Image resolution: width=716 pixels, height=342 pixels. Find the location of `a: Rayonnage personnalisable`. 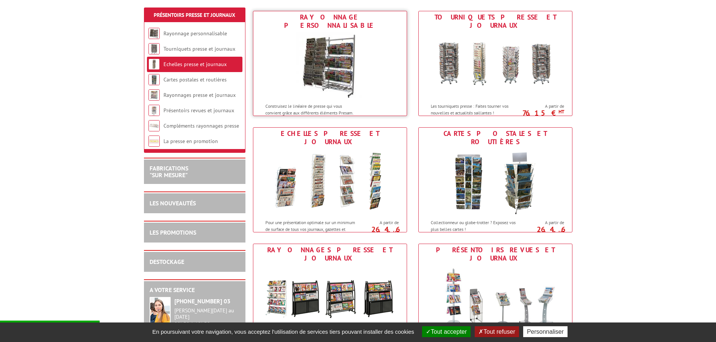

a: Rayonnage personnalisable is located at coordinates (195, 33).